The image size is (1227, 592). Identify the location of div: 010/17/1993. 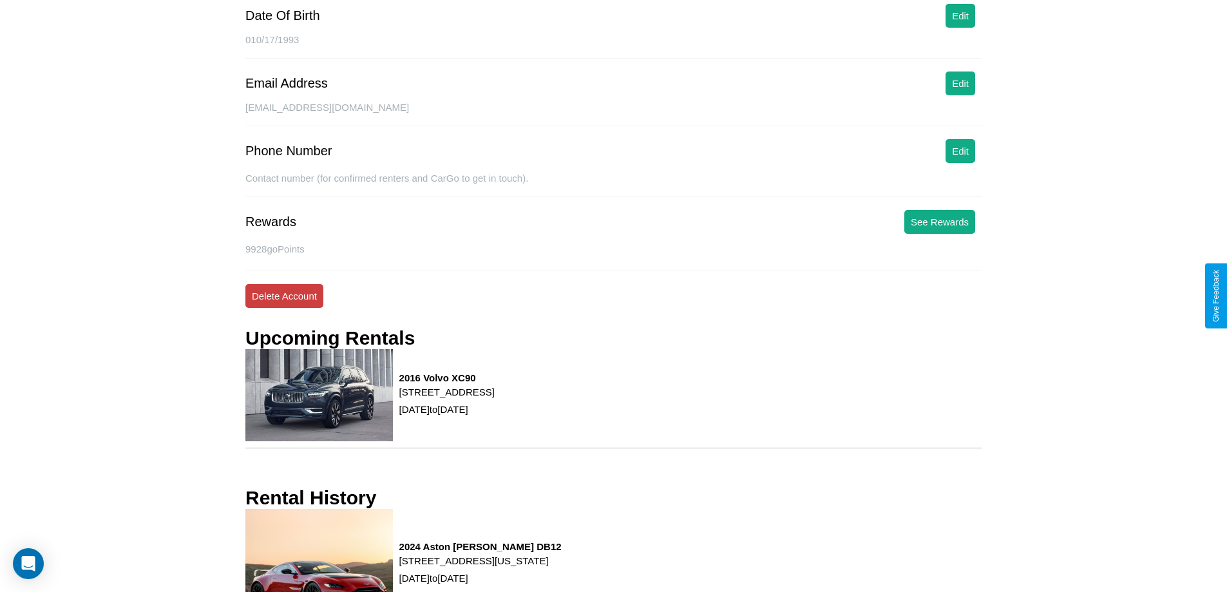
(613, 46).